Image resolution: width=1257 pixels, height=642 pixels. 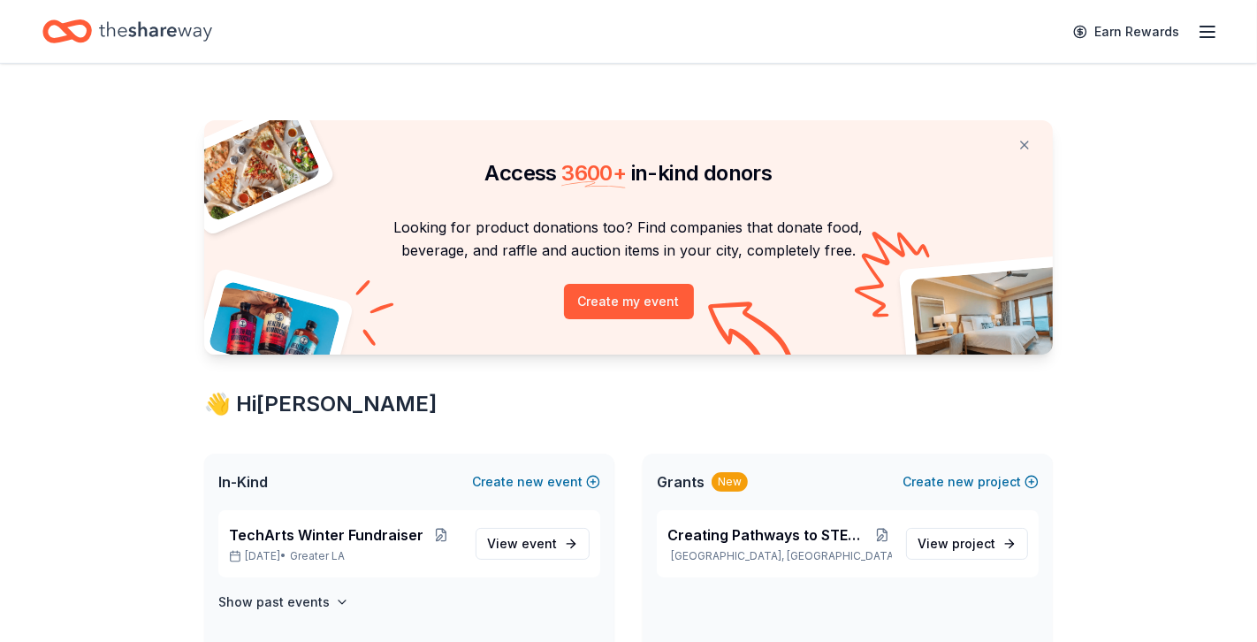 What do you see at coordinates (536, 482) in the screenshot?
I see `button: Createnewevent` at bounding box center [536, 482].